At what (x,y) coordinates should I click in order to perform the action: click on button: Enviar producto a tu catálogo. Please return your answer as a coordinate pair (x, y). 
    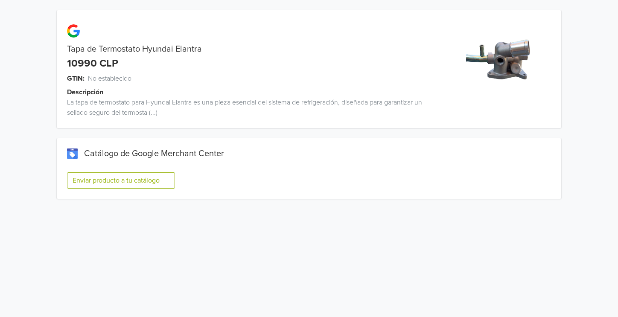
    Looking at the image, I should click on (121, 181).